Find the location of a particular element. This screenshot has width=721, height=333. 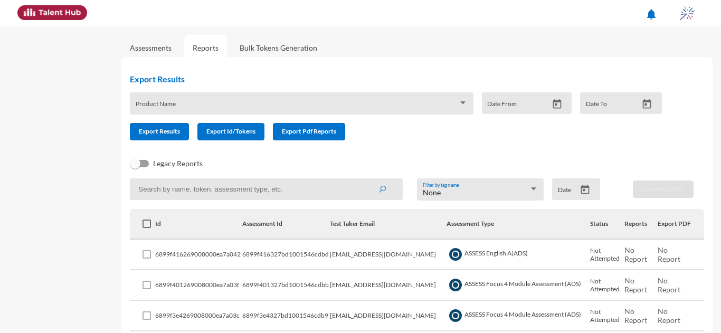

h2: Export Results is located at coordinates (400, 79).